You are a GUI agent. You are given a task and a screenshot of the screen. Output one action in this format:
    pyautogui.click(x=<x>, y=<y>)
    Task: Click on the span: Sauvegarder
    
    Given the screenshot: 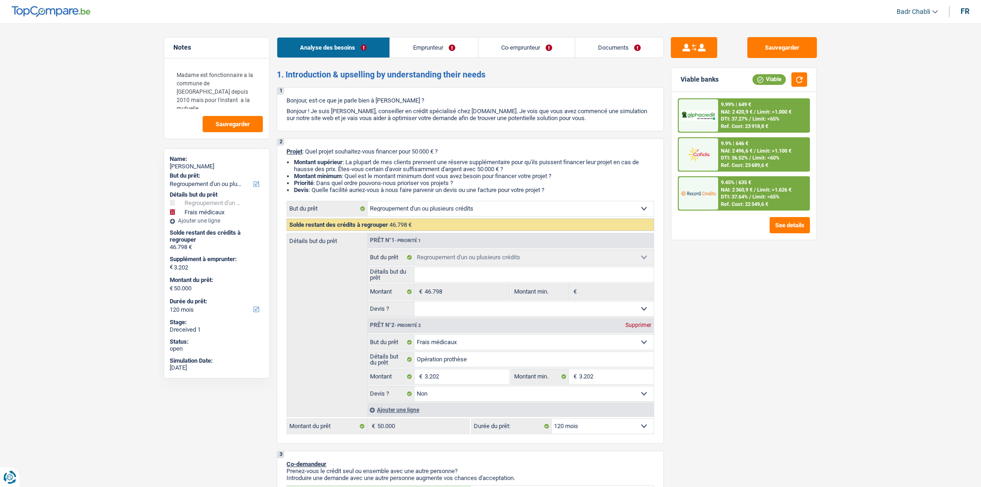 What is the action you would take?
    pyautogui.click(x=233, y=124)
    